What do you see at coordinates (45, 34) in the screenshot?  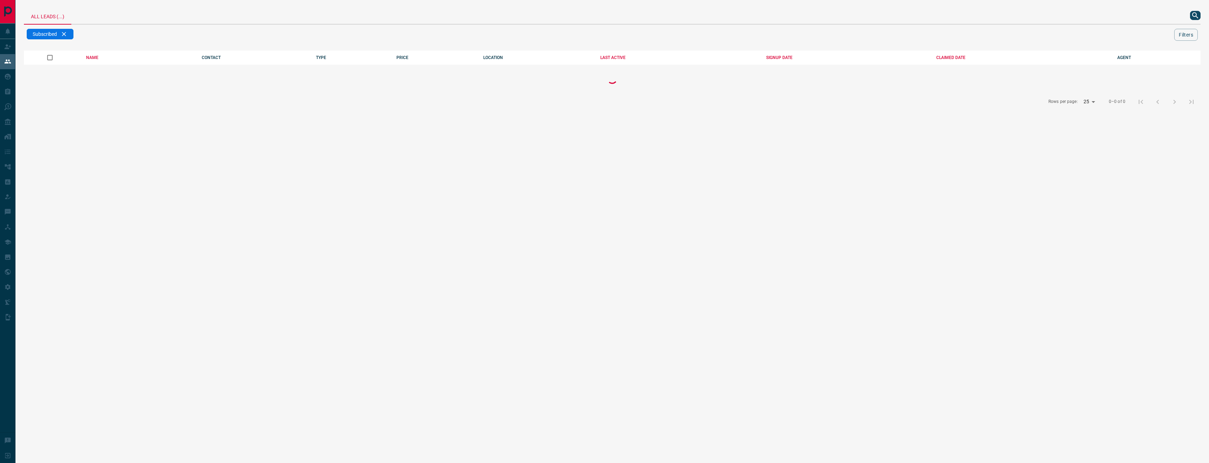 I see `span: Subscribed` at bounding box center [45, 34].